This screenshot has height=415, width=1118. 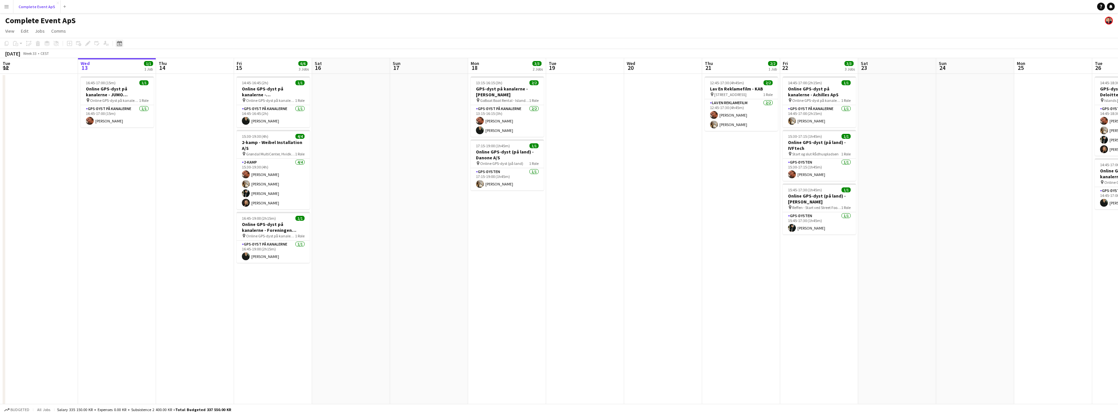 I want to click on span: 15, so click(x=239, y=68).